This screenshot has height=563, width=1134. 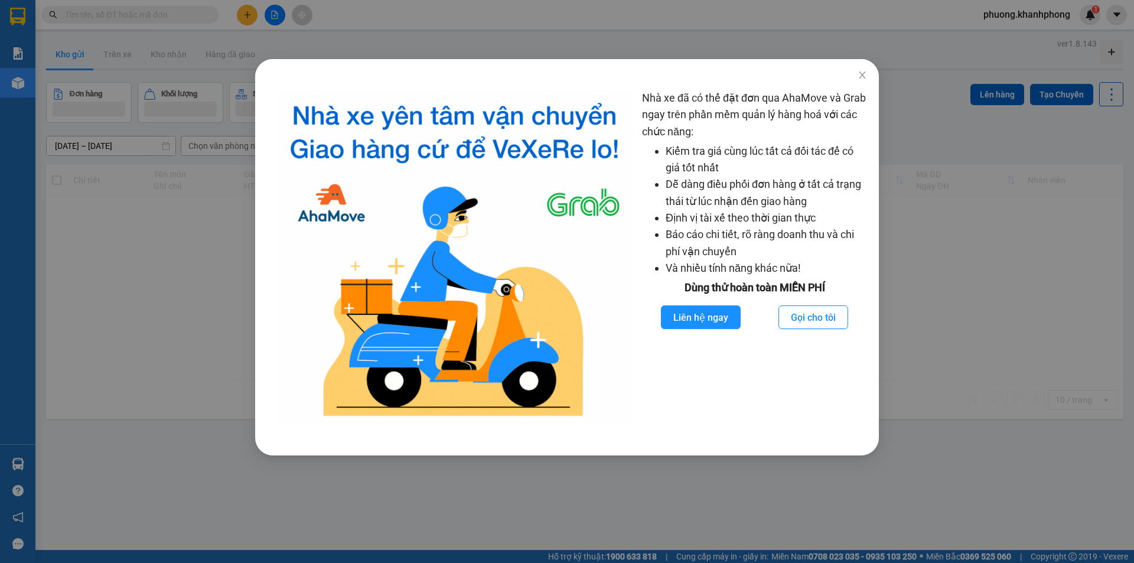 What do you see at coordinates (454, 258) in the screenshot?
I see `img: logo` at bounding box center [454, 258].